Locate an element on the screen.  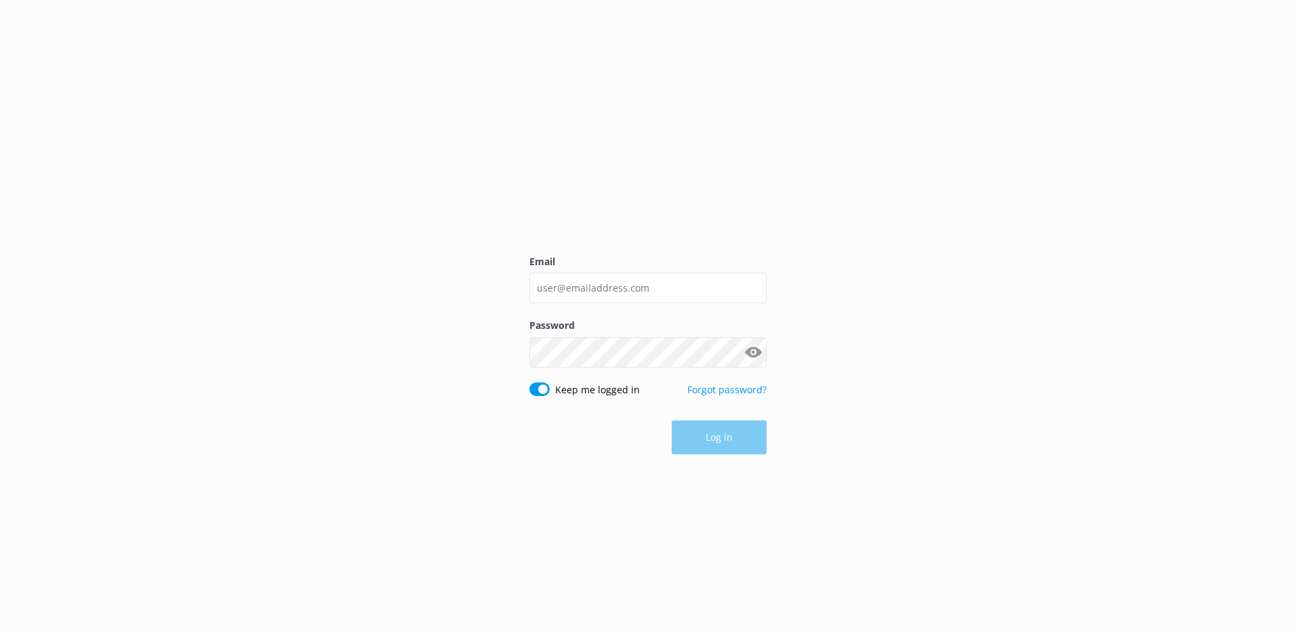
label: Email is located at coordinates (648, 262).